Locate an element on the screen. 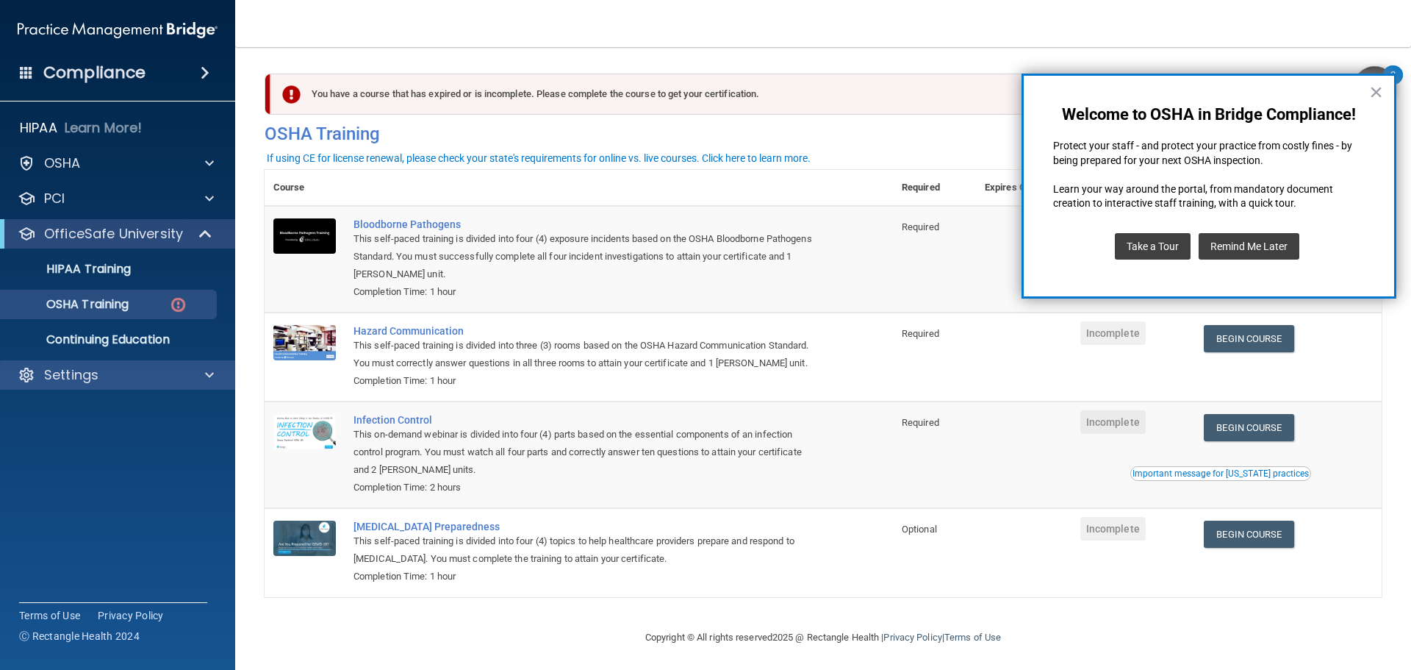 The width and height of the screenshot is (1411, 670). p: Learn More! is located at coordinates (104, 128).